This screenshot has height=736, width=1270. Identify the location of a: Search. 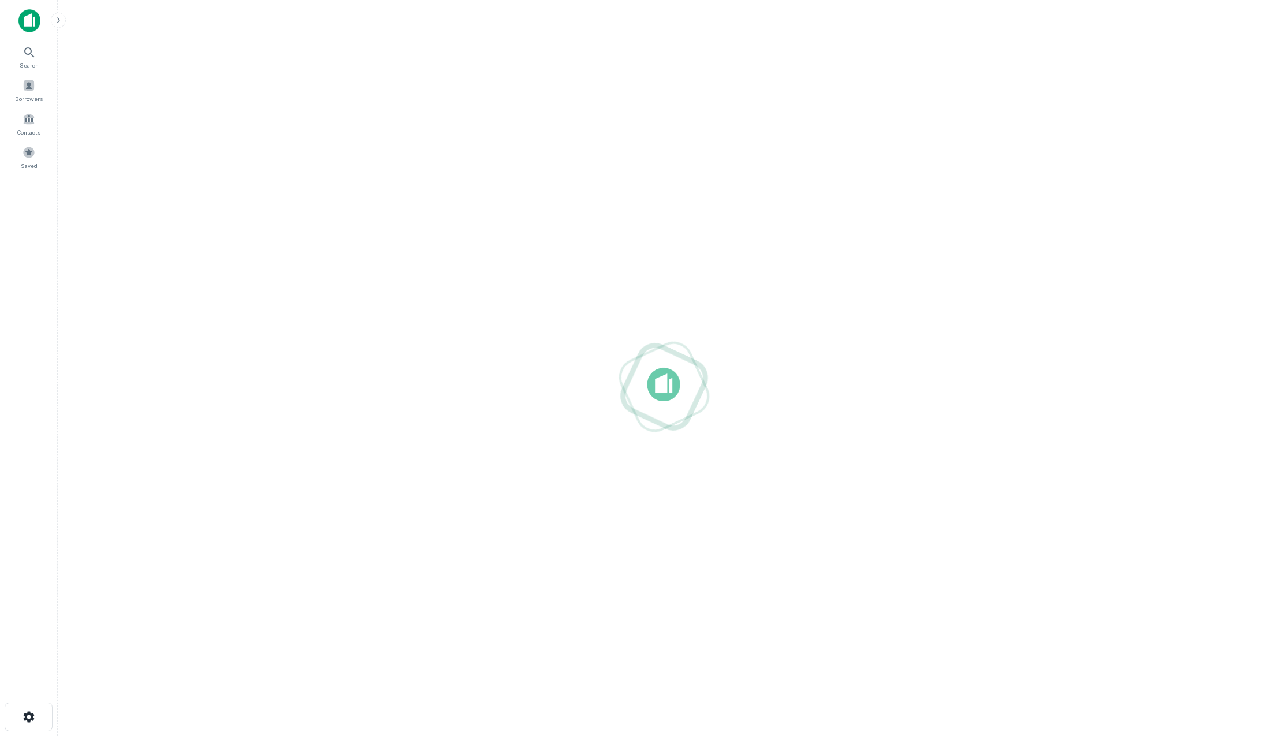
(29, 57).